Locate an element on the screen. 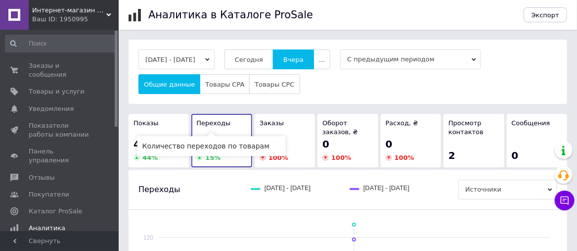 This screenshot has width=577, height=251. span: Просмотр контактов is located at coordinates (466, 127).